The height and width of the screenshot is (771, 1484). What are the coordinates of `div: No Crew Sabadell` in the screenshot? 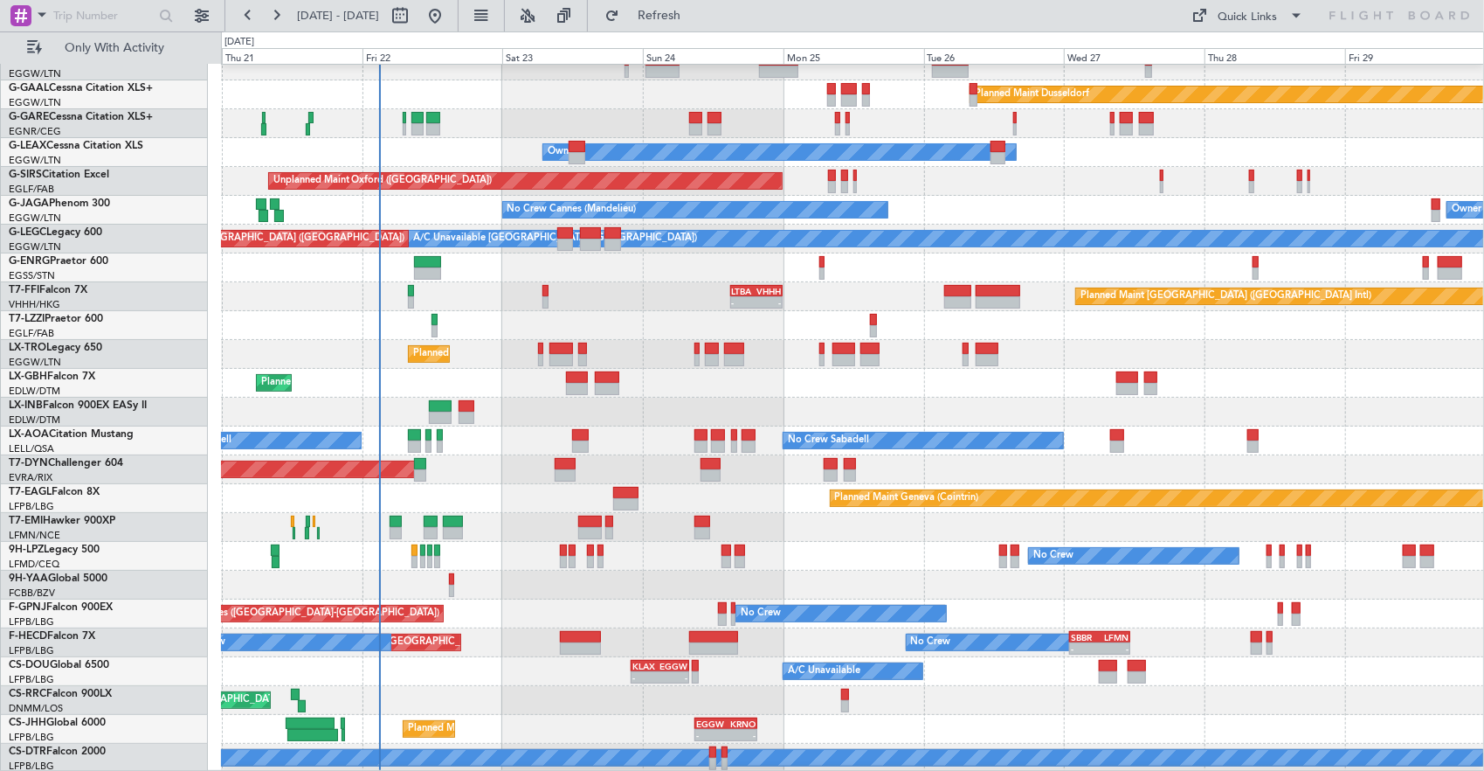 It's located at (828, 440).